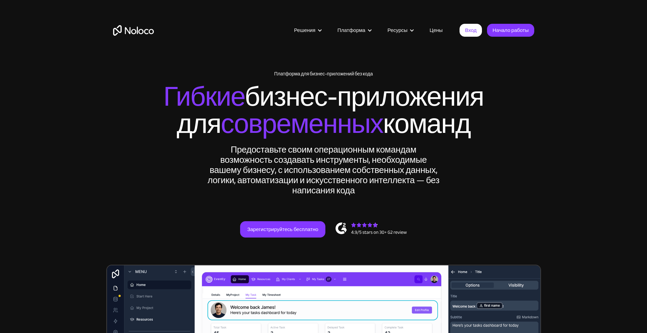 The image size is (647, 333). I want to click on a: Зарегистрируйтесь бесплатно, so click(282, 229).